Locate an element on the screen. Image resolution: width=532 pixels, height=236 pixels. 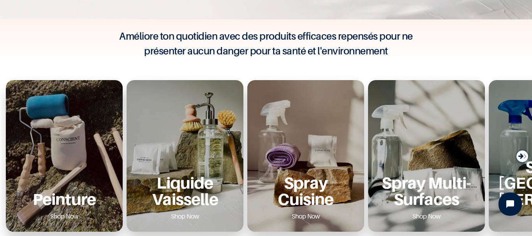
div: Next slide is located at coordinates (522, 157).